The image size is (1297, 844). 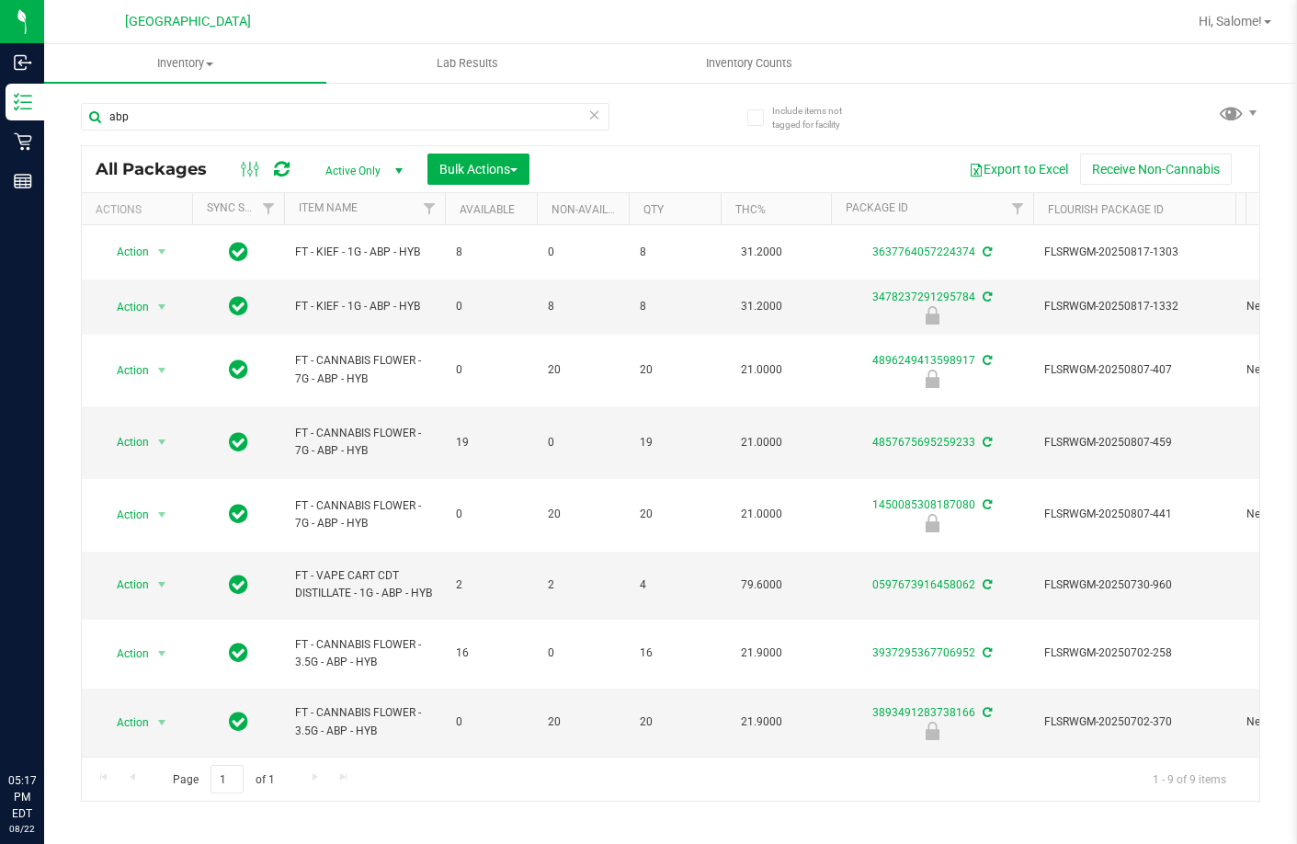 I want to click on span: FLSRWGM-20250807-441, so click(x=1134, y=514).